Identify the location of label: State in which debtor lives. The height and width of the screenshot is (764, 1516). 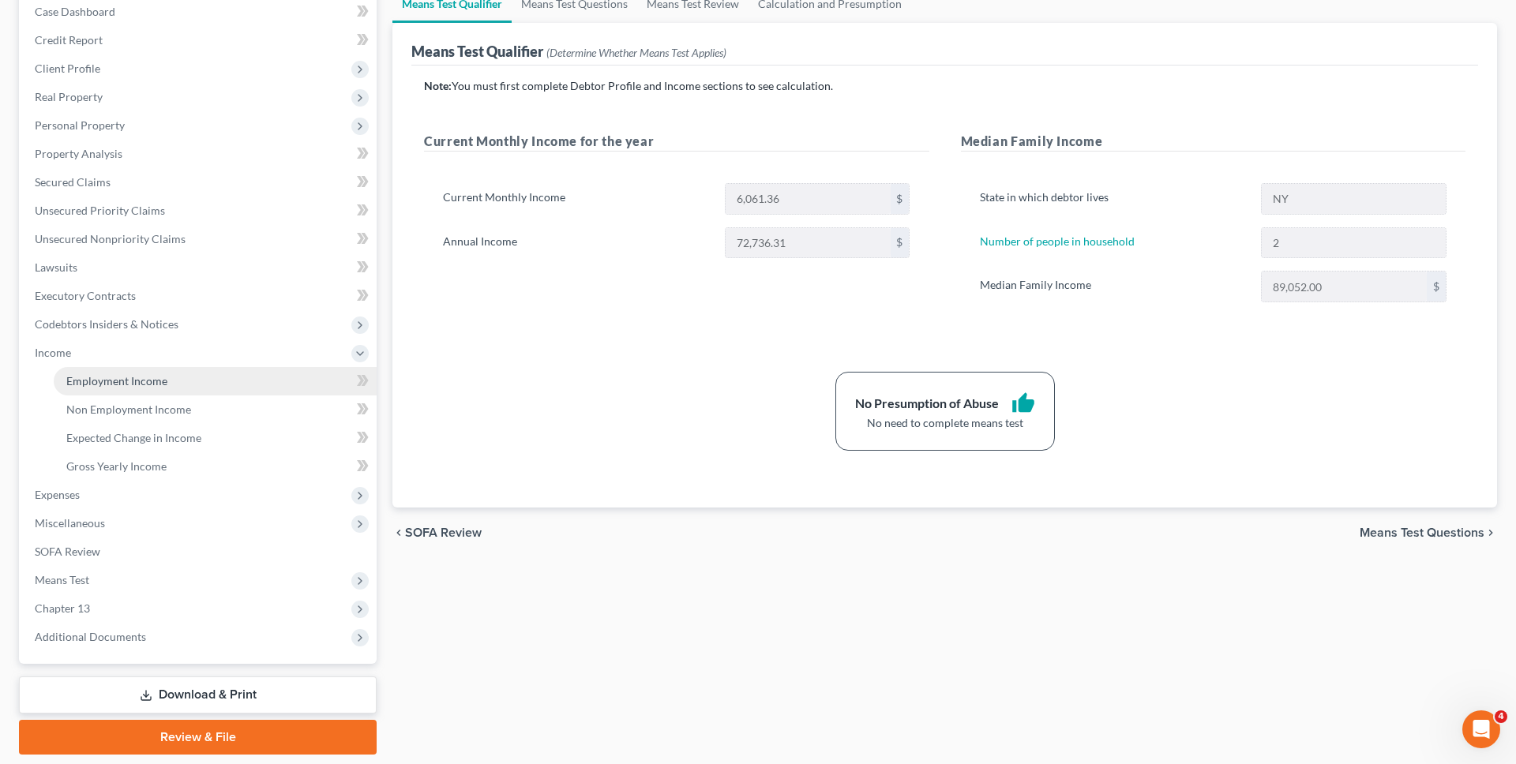
(1112, 199).